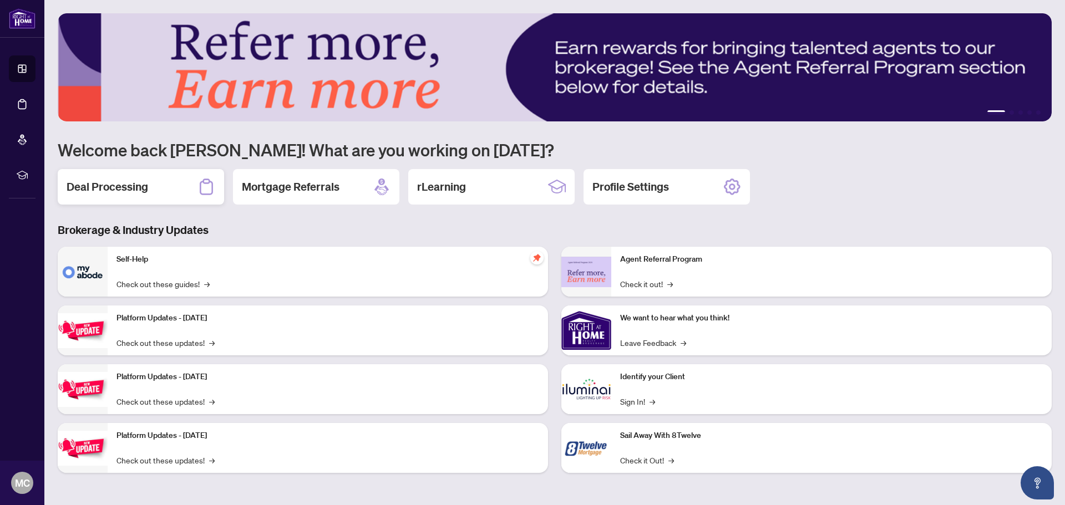 Image resolution: width=1065 pixels, height=505 pixels. What do you see at coordinates (442, 187) in the screenshot?
I see `h2: rLearning` at bounding box center [442, 187].